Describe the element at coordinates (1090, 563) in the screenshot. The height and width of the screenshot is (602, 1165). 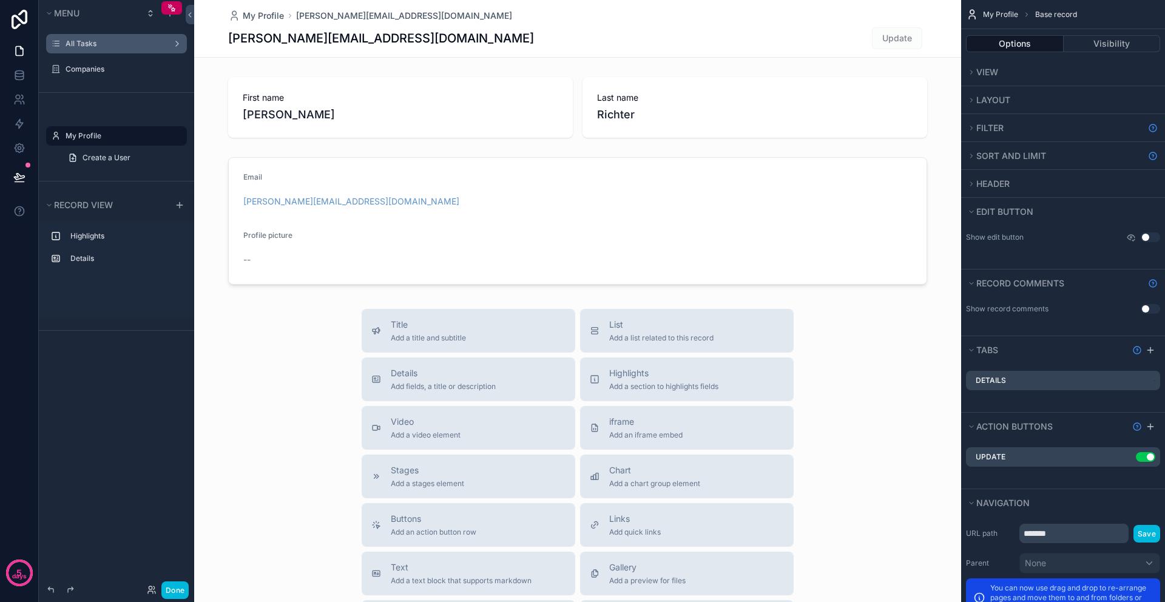
I see `button: None` at that location.